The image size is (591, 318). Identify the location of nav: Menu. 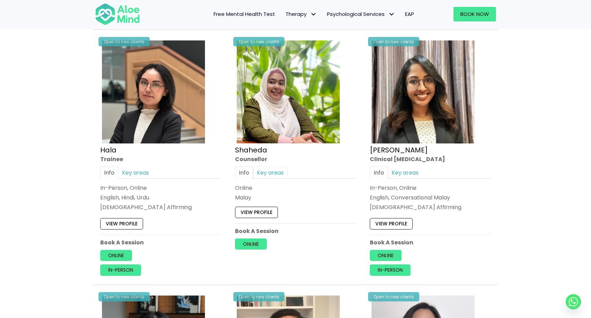
(284, 14).